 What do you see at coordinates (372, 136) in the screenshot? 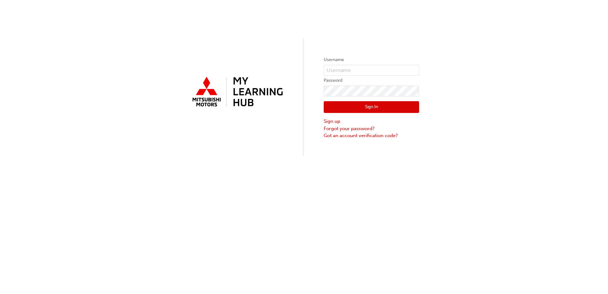
I see `a: Got an account verification code?` at bounding box center [372, 136].